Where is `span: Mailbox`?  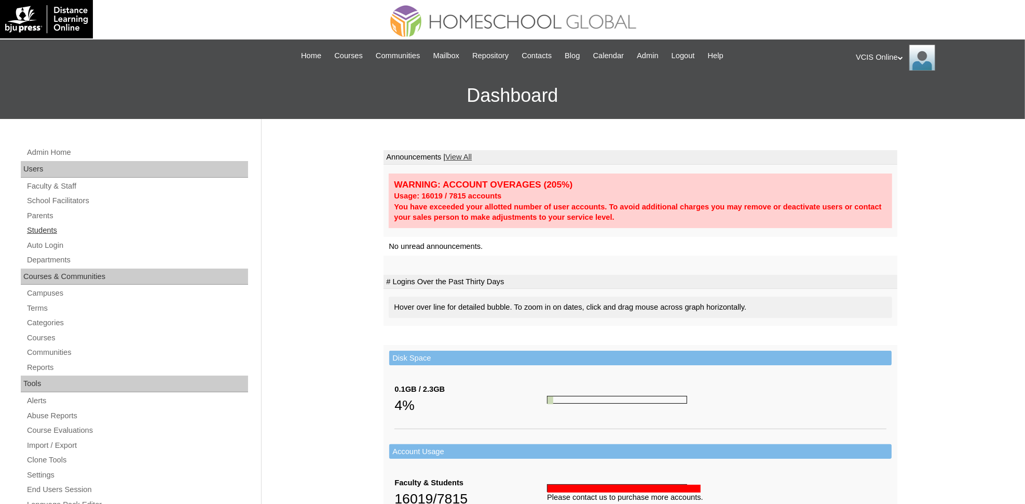 span: Mailbox is located at coordinates (447, 56).